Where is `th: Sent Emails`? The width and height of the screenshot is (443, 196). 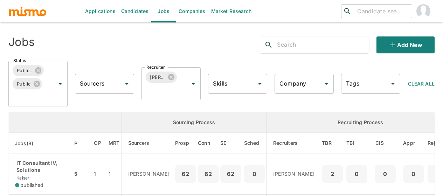 th: Sent Emails is located at coordinates (231, 143).